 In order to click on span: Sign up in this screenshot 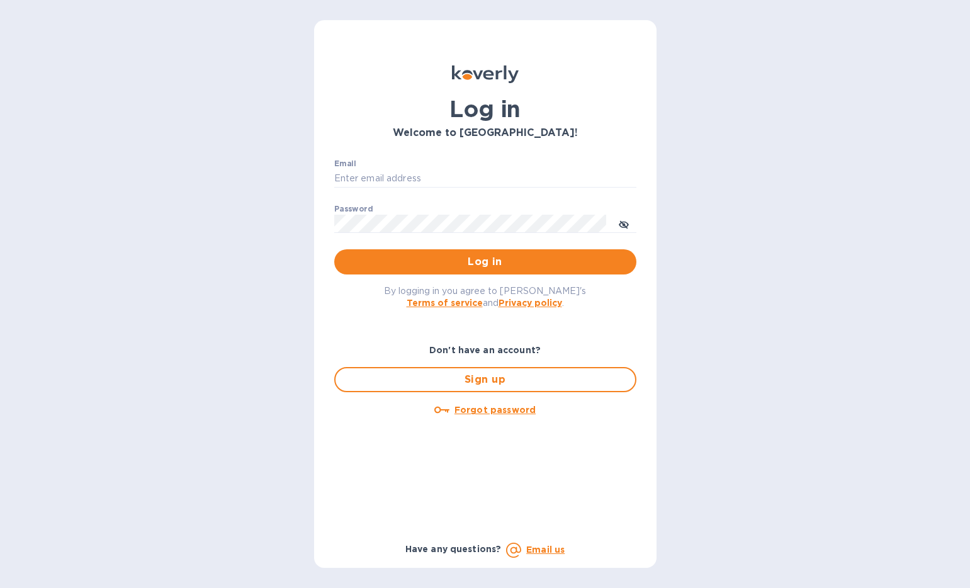, I will do `click(485, 379)`.